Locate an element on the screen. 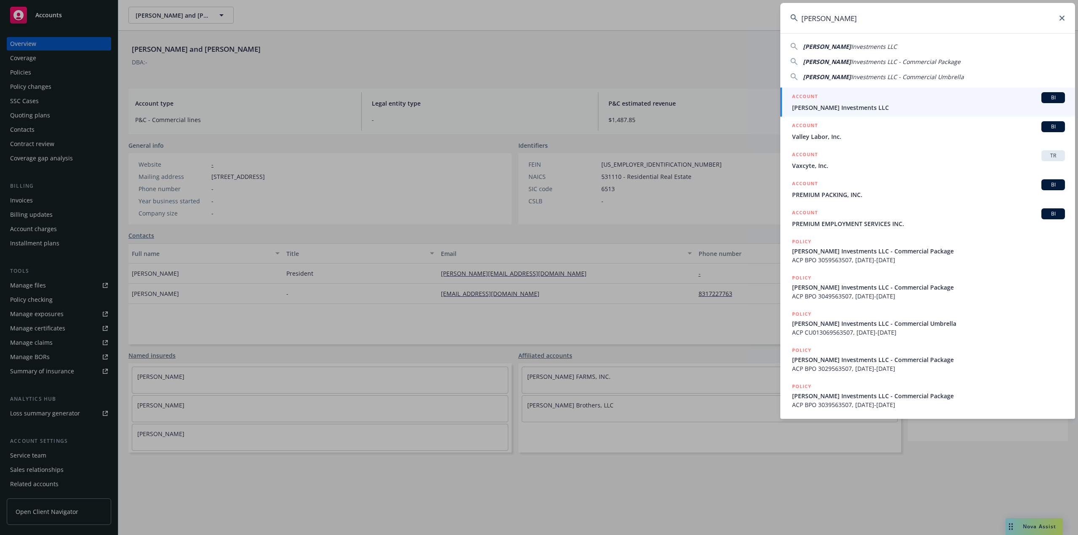 The width and height of the screenshot is (1078, 535). span: PREMIUM PACKING, INC. is located at coordinates (928, 194).